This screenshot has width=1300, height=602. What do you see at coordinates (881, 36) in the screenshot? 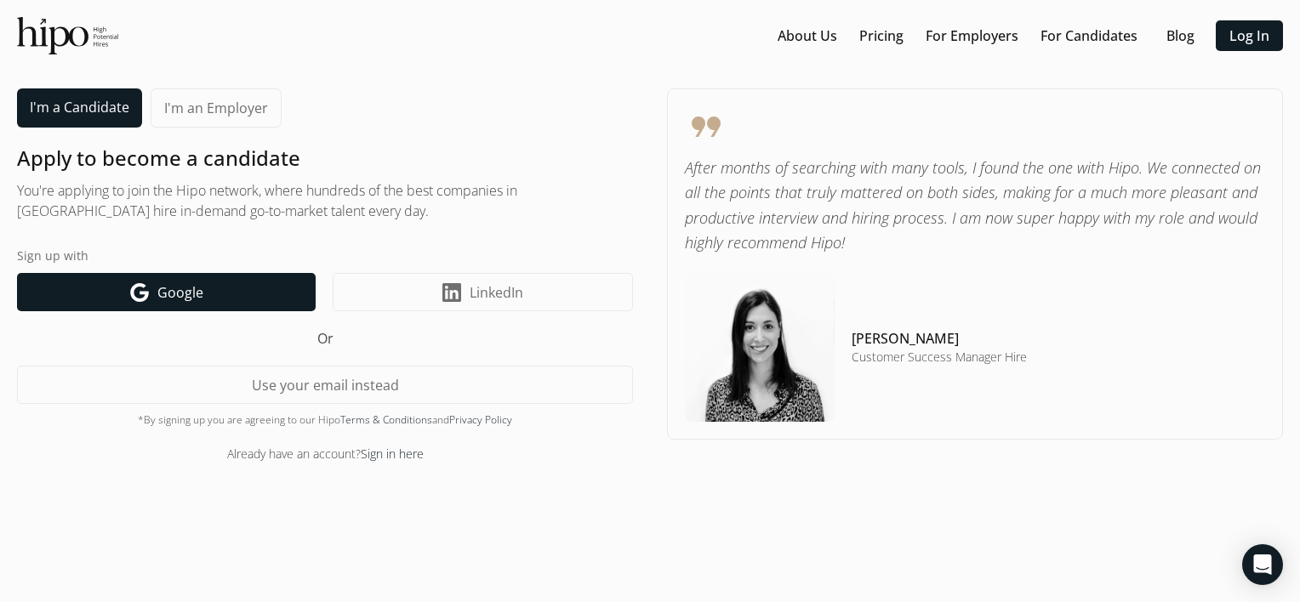
I see `a: Pricing` at bounding box center [881, 36].